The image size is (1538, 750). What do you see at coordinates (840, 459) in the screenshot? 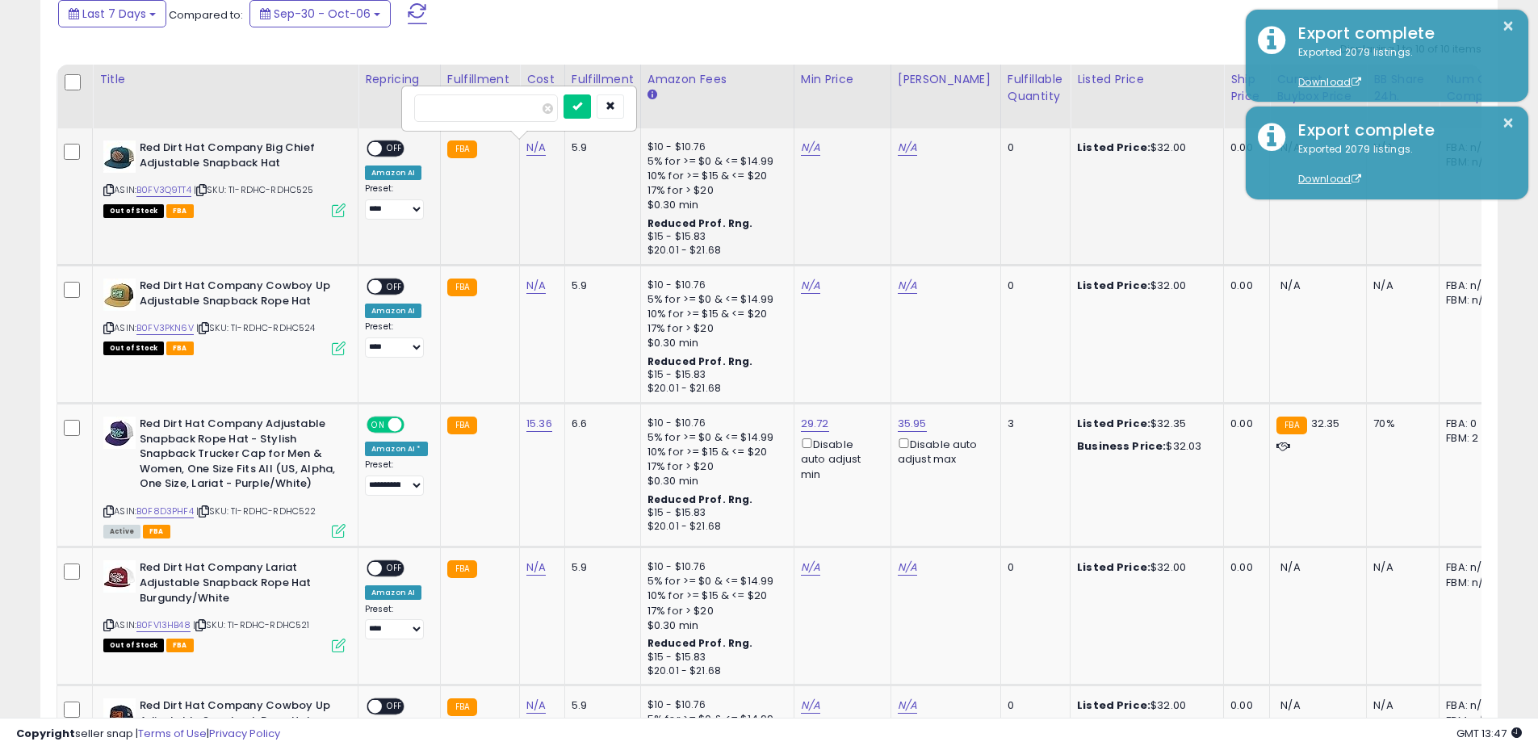
I see `div: Disable auto adjust min` at bounding box center [840, 459].